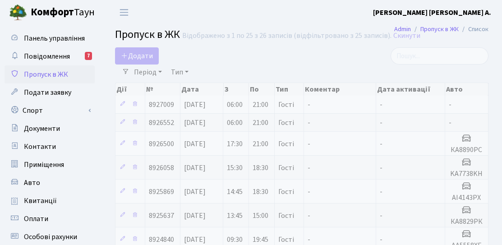 The width and height of the screenshot is (502, 245). I want to click on a: Admin, so click(403, 29).